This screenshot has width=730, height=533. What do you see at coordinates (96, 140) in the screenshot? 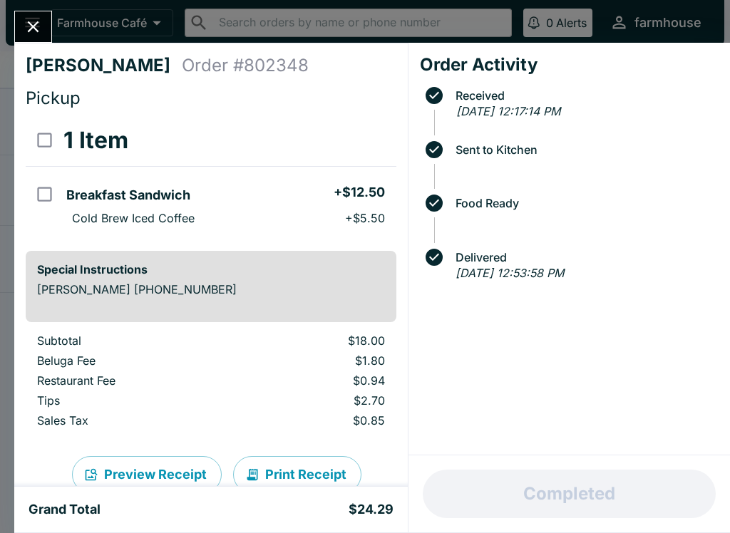
I see `h3: 1 Item` at bounding box center [96, 140].